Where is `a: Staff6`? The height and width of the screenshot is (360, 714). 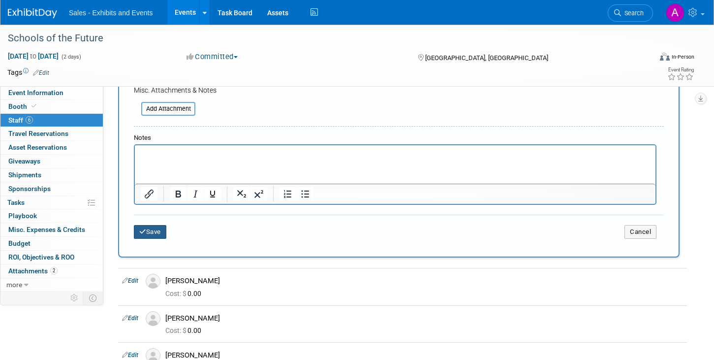
a: Staff6 is located at coordinates (52, 120).